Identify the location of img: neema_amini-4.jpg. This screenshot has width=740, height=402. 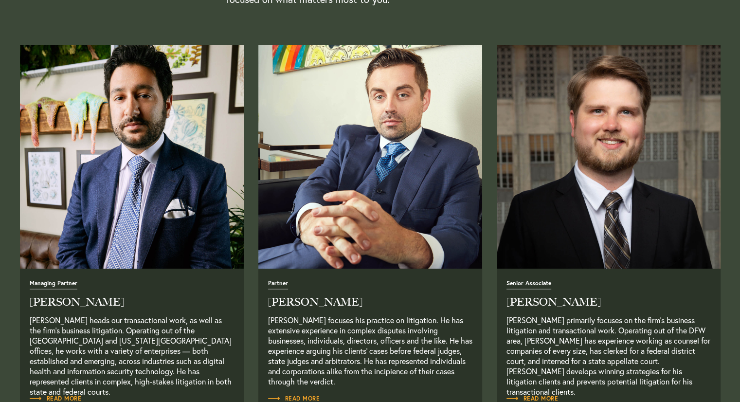
(131, 157).